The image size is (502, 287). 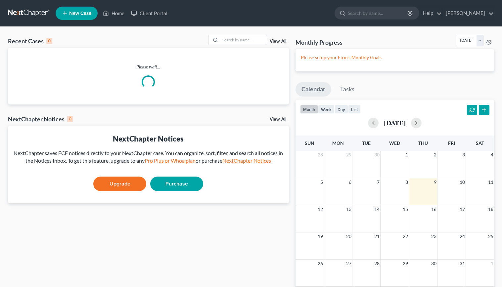 I want to click on span: 25, so click(x=491, y=236).